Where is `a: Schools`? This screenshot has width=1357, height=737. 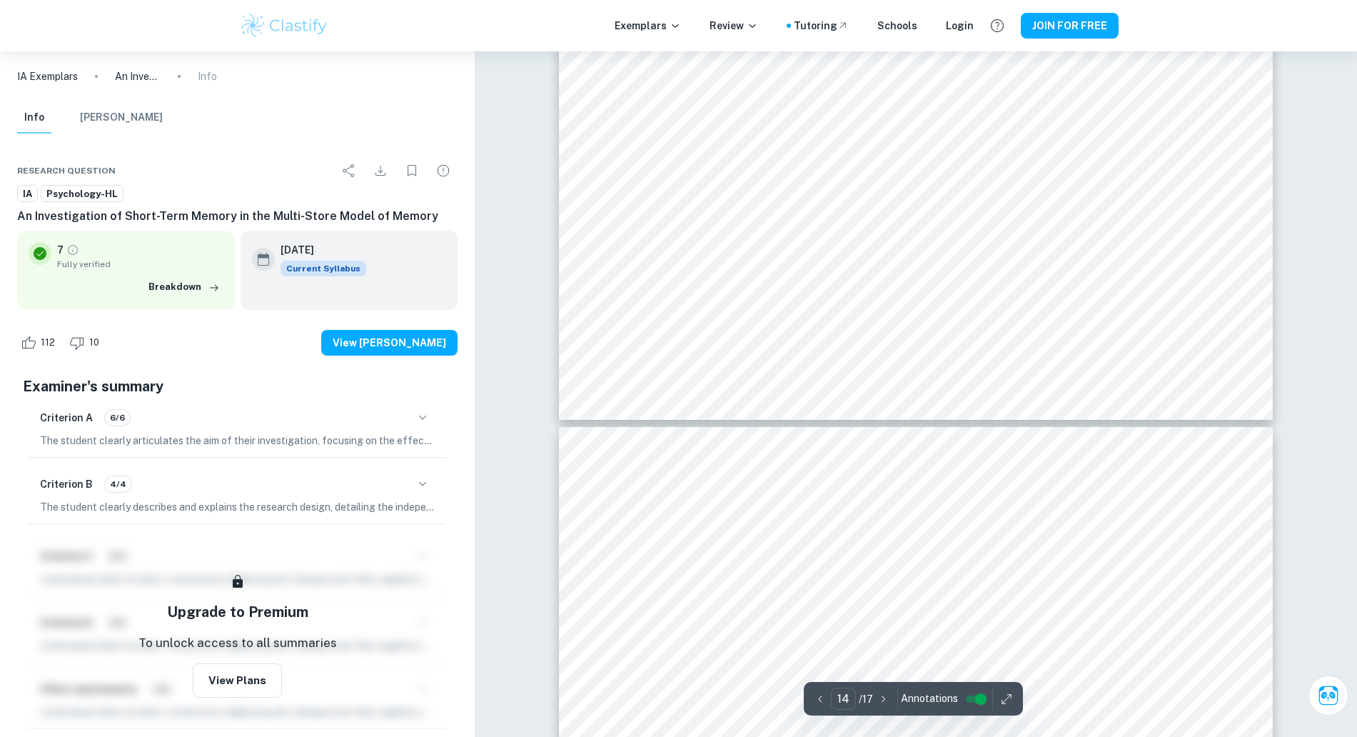 a: Schools is located at coordinates (897, 26).